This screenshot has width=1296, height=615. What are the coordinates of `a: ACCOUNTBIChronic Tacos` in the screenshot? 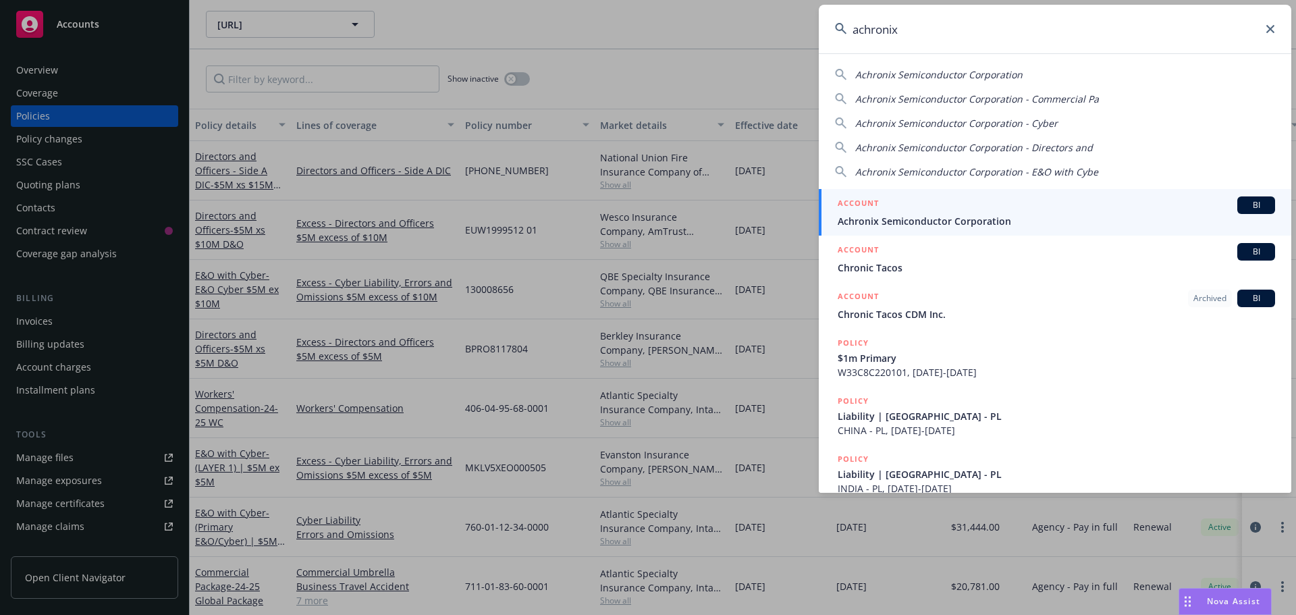 It's located at (1055, 259).